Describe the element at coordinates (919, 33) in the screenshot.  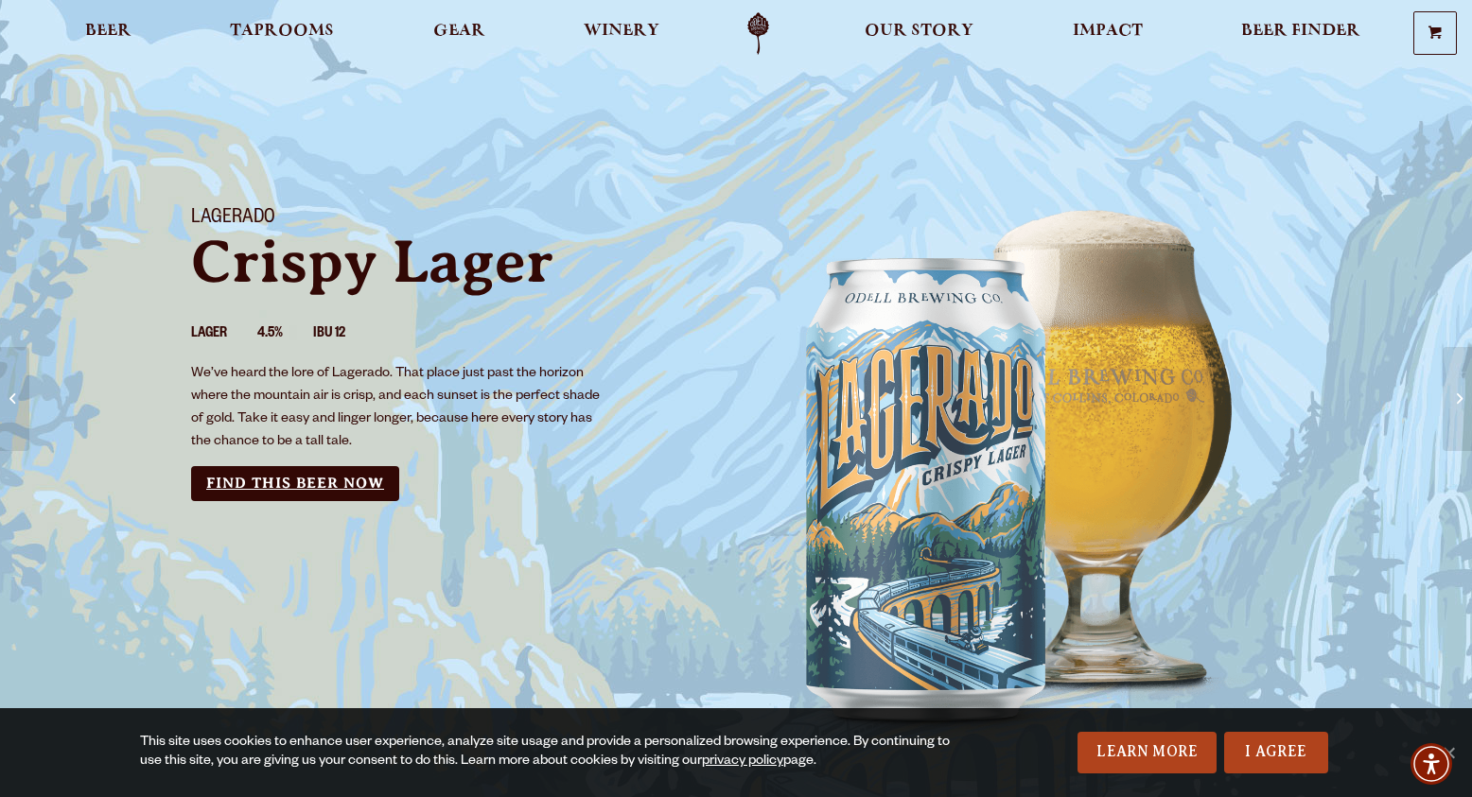
I see `a: Our Story` at that location.